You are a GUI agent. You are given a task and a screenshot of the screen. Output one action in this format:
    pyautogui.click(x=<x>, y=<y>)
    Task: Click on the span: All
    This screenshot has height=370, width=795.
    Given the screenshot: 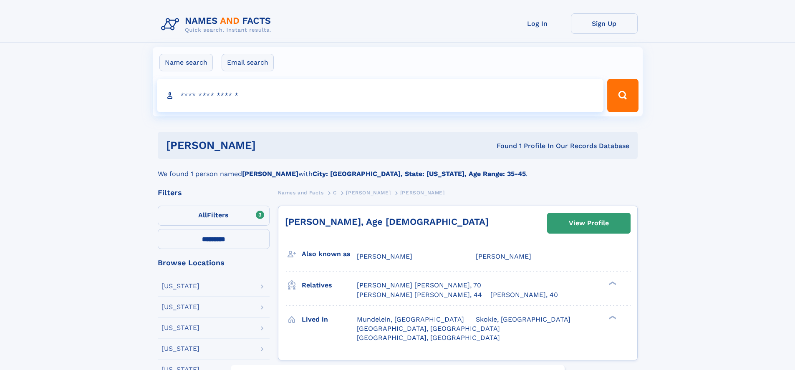 What is the action you would take?
    pyautogui.click(x=202, y=215)
    